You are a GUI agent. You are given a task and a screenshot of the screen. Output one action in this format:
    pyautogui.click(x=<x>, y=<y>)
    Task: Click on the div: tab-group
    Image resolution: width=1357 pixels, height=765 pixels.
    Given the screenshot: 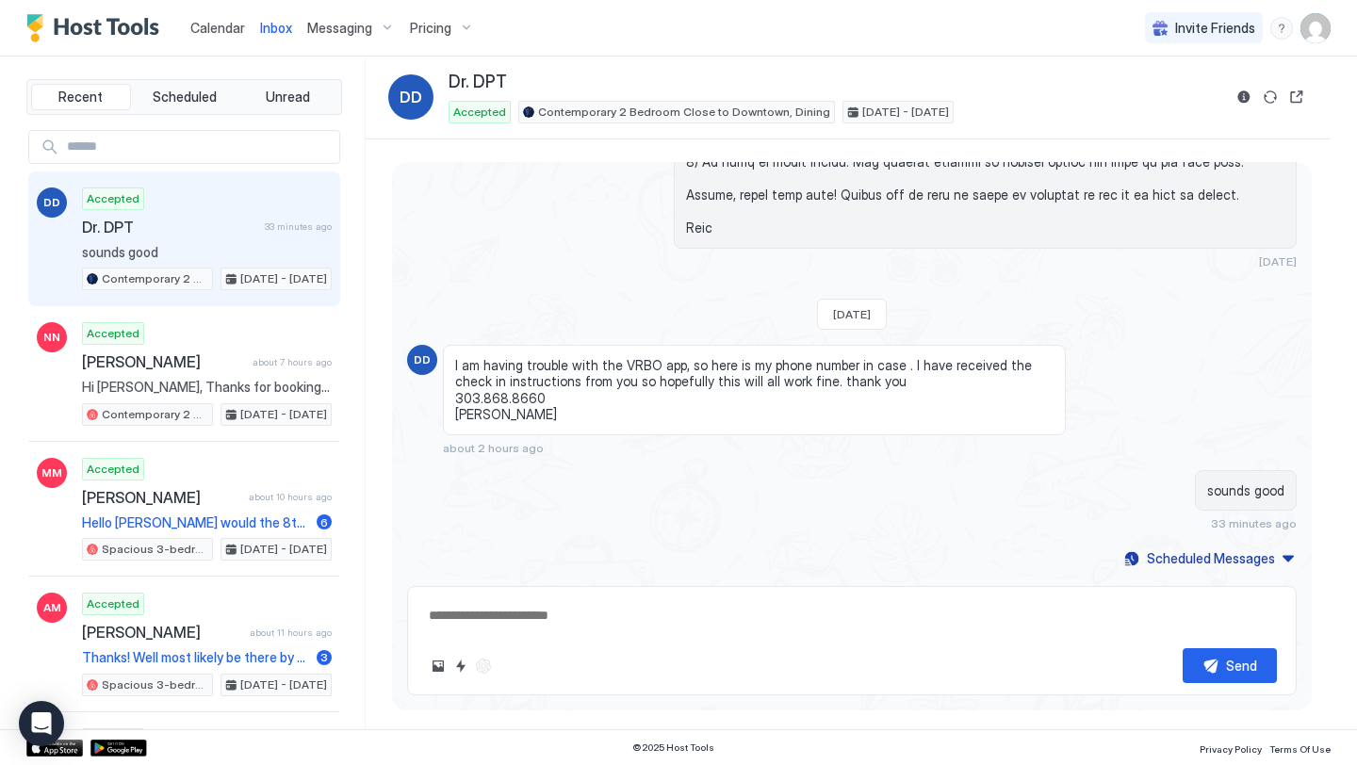 What is the action you would take?
    pyautogui.click(x=184, y=97)
    